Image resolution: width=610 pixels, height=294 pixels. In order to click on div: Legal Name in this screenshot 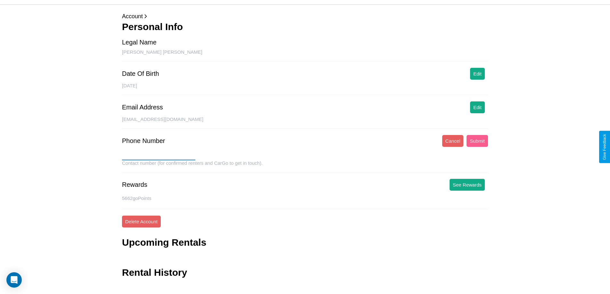, I will do `click(139, 42)`.